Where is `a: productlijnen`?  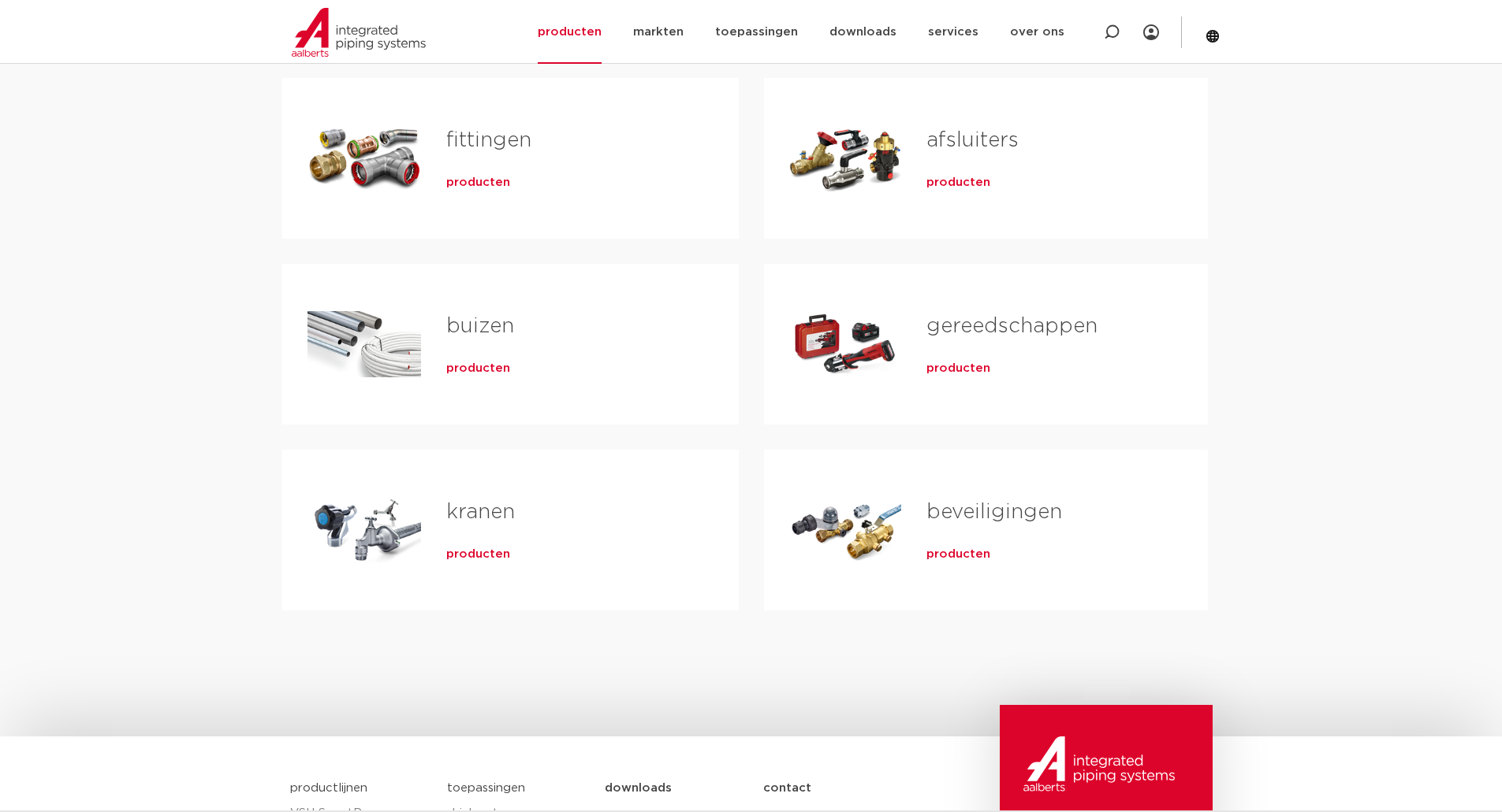 a: productlijnen is located at coordinates (328, 788).